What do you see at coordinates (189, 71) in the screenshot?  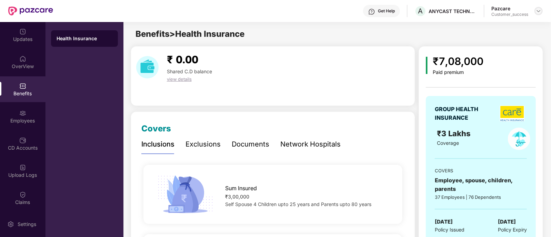 I see `span: Shared C.D balance` at bounding box center [189, 71].